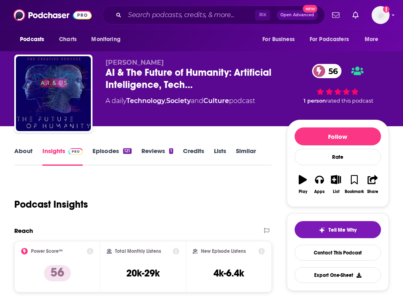 This screenshot has width=403, height=296. I want to click on span: For Podcasters, so click(329, 40).